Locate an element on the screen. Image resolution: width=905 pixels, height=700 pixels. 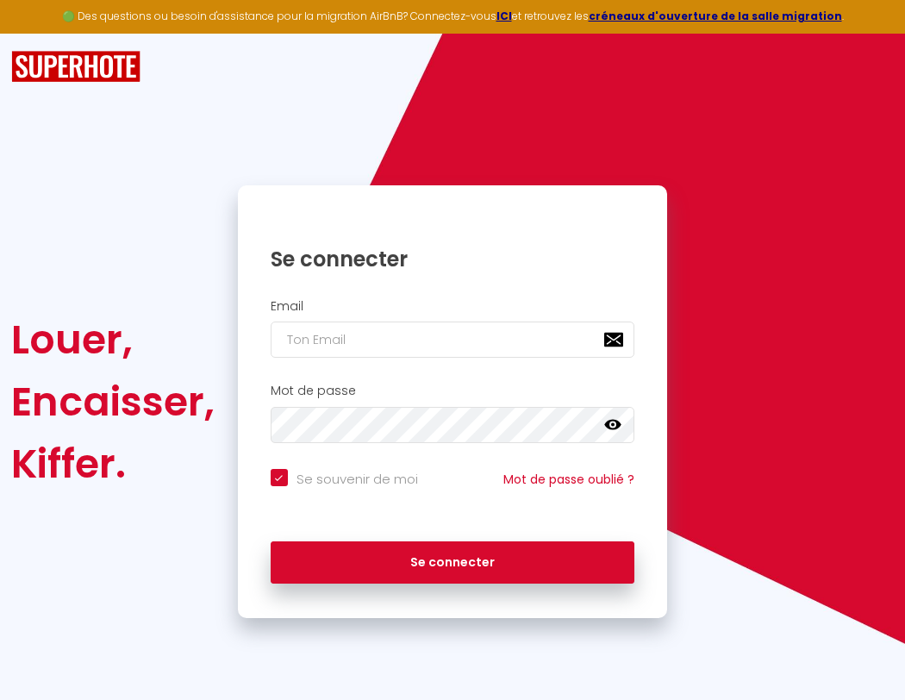
div: Kiffer. is located at coordinates (113, 464).